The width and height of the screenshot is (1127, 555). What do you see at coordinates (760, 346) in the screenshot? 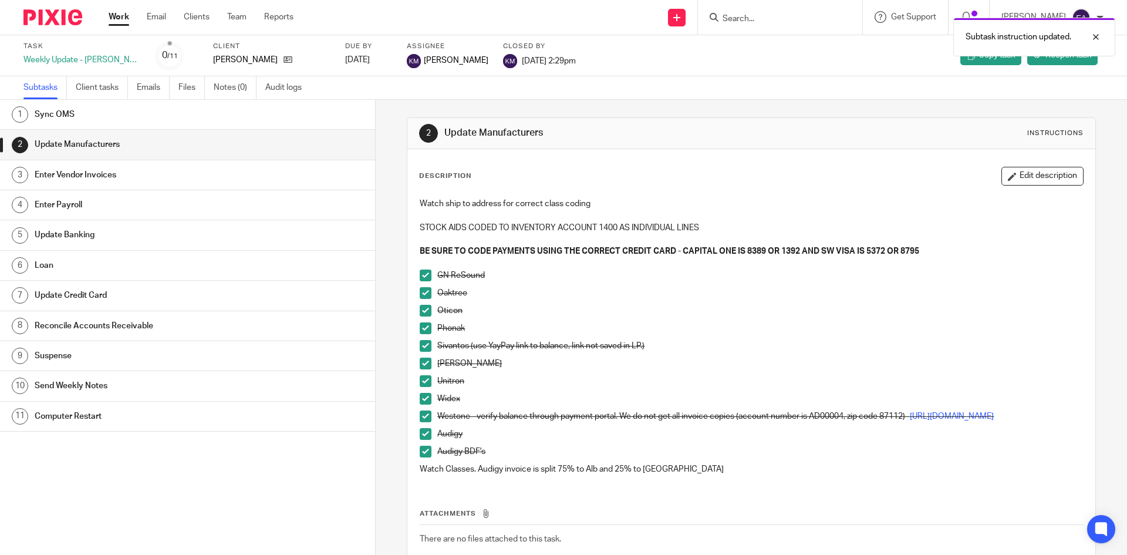
I see `p: Sivantos (use YayPay link to balance, link not saved in LP.)` at bounding box center [760, 346].